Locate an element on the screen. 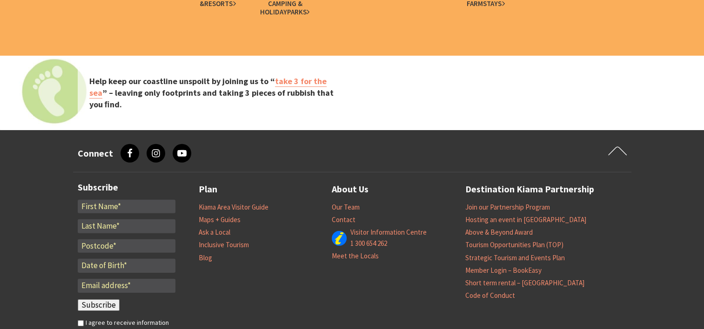 This screenshot has height=329, width=704. a: 1 300 654 262 is located at coordinates (368, 244).